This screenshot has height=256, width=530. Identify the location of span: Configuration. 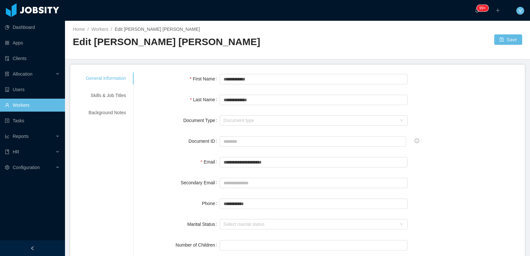
(26, 168).